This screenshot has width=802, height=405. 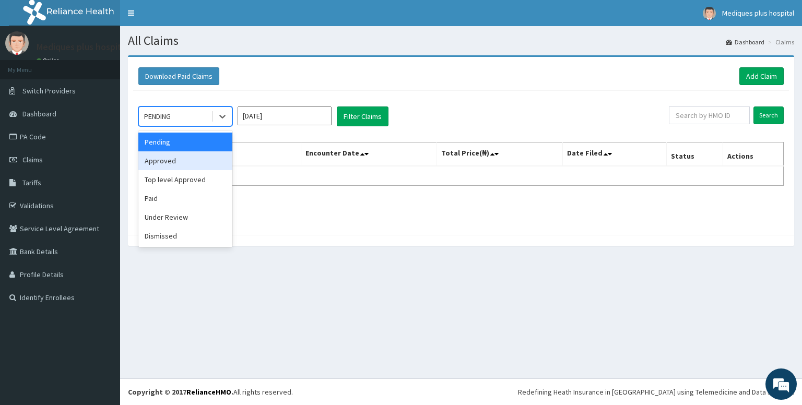 I want to click on a: Dashboard, so click(x=746, y=42).